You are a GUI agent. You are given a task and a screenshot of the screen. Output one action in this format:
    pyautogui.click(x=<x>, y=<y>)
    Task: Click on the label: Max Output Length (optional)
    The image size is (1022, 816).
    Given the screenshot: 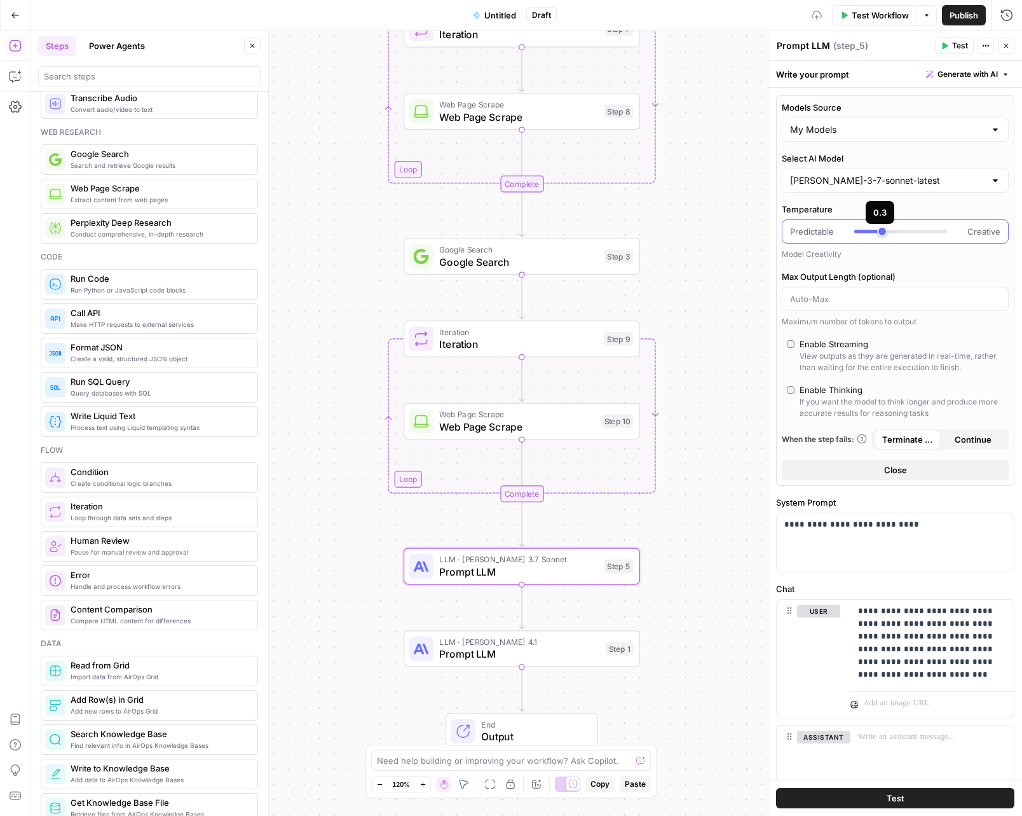 What is the action you would take?
    pyautogui.click(x=895, y=277)
    